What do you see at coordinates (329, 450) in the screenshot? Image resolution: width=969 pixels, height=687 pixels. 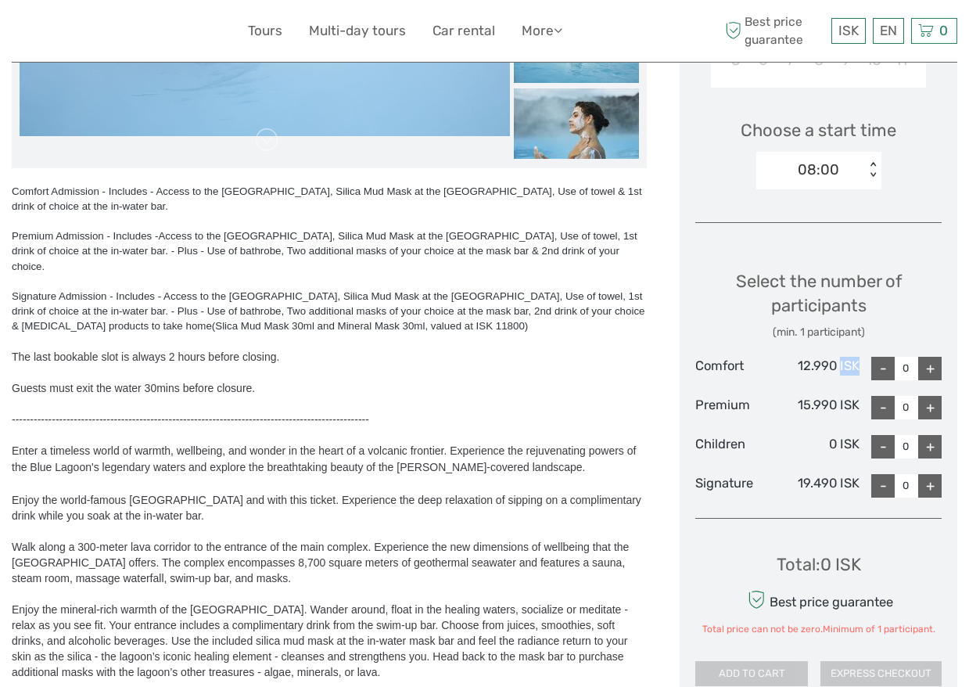 I see `span: Enter a timeless world of warmth, wellbeing, and wonder in the heart of a volcanic frontier. Expe...` at bounding box center [329, 450].